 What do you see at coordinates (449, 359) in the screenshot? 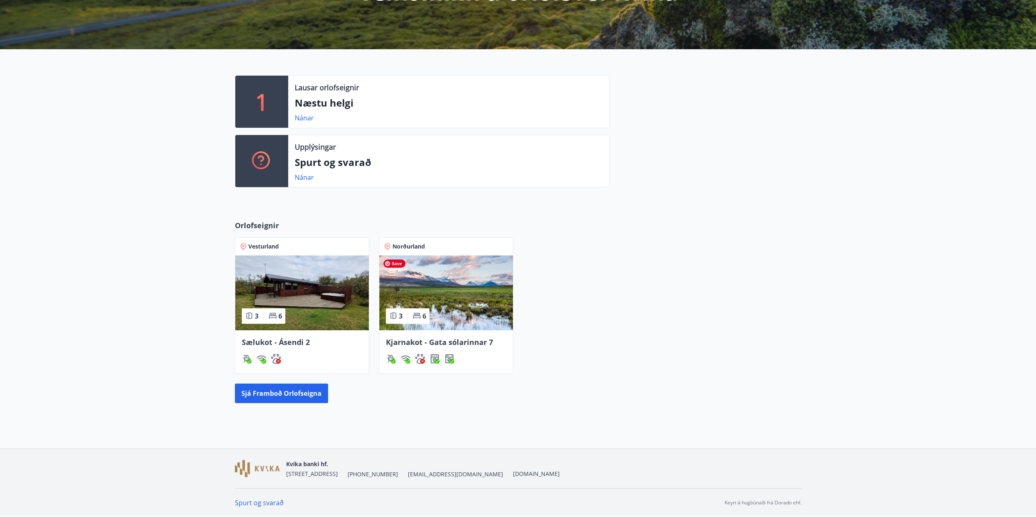
I see `img: Dl16BY4EX9PAW649lg1C3oBuIaAsR6QVDQBO2cTm.svg` at bounding box center [449, 359].